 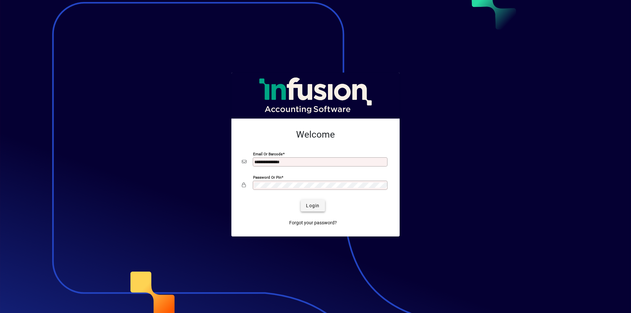 I want to click on mat-label: Password or Pin, so click(x=267, y=177).